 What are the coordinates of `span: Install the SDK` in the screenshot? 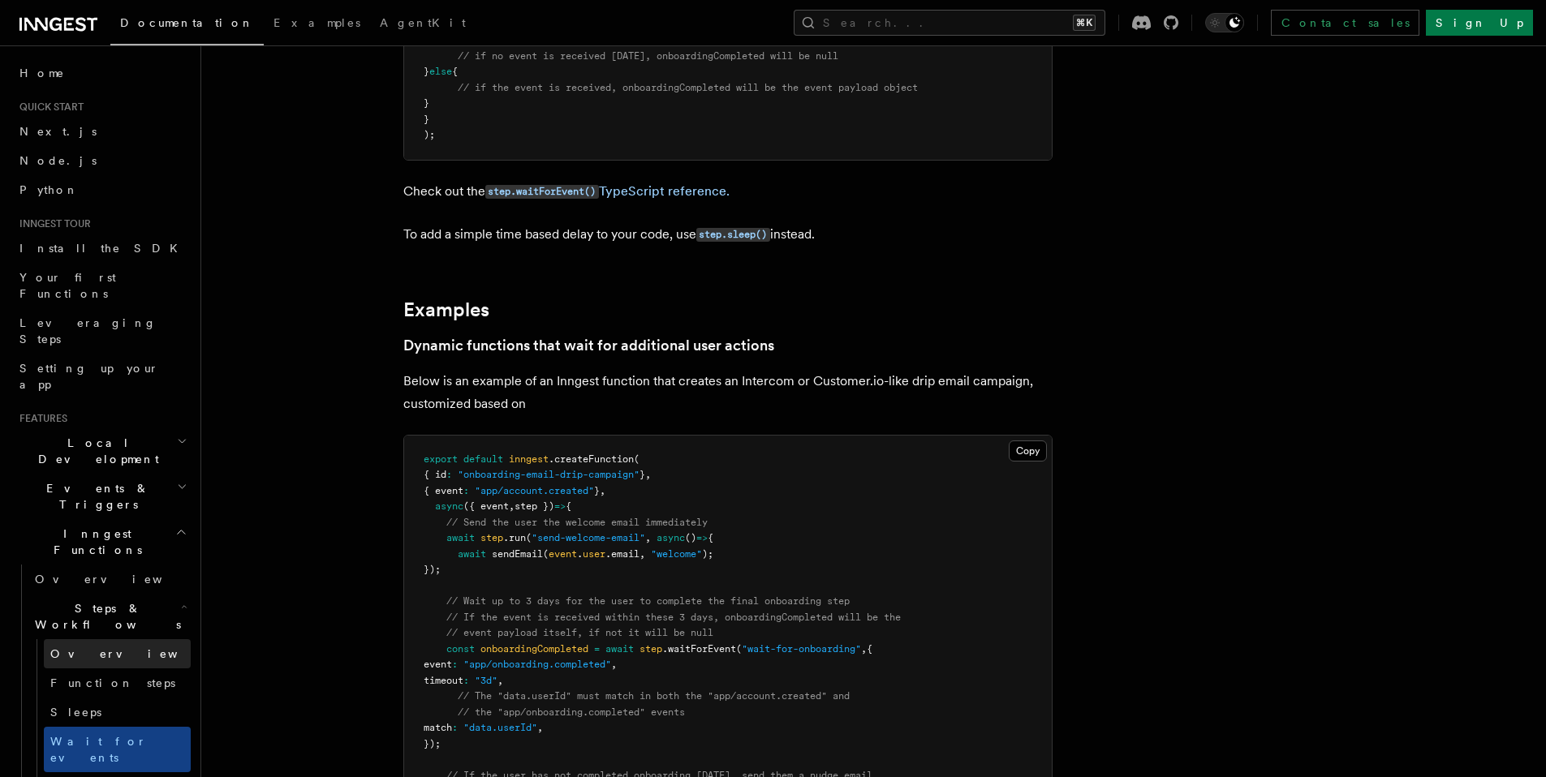 It's located at (103, 248).